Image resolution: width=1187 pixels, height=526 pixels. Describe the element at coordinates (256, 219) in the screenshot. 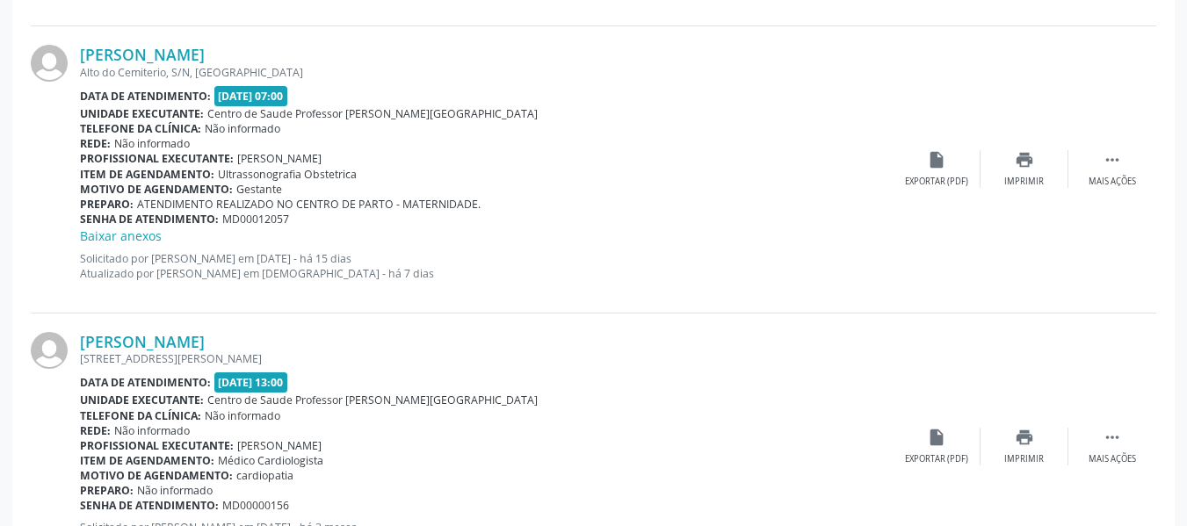

I see `span: MD00012057` at that location.